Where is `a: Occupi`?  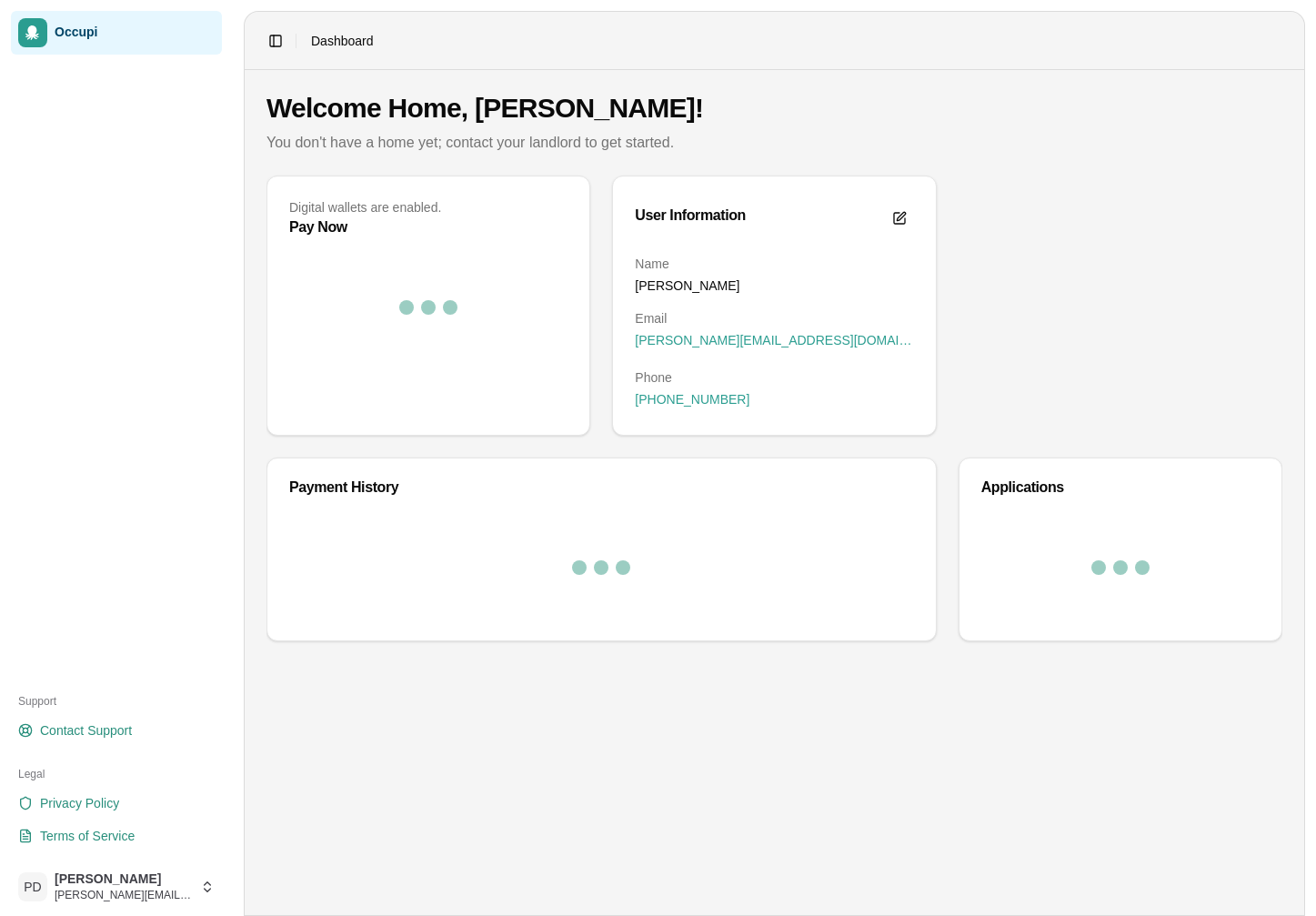 a: Occupi is located at coordinates (117, 32).